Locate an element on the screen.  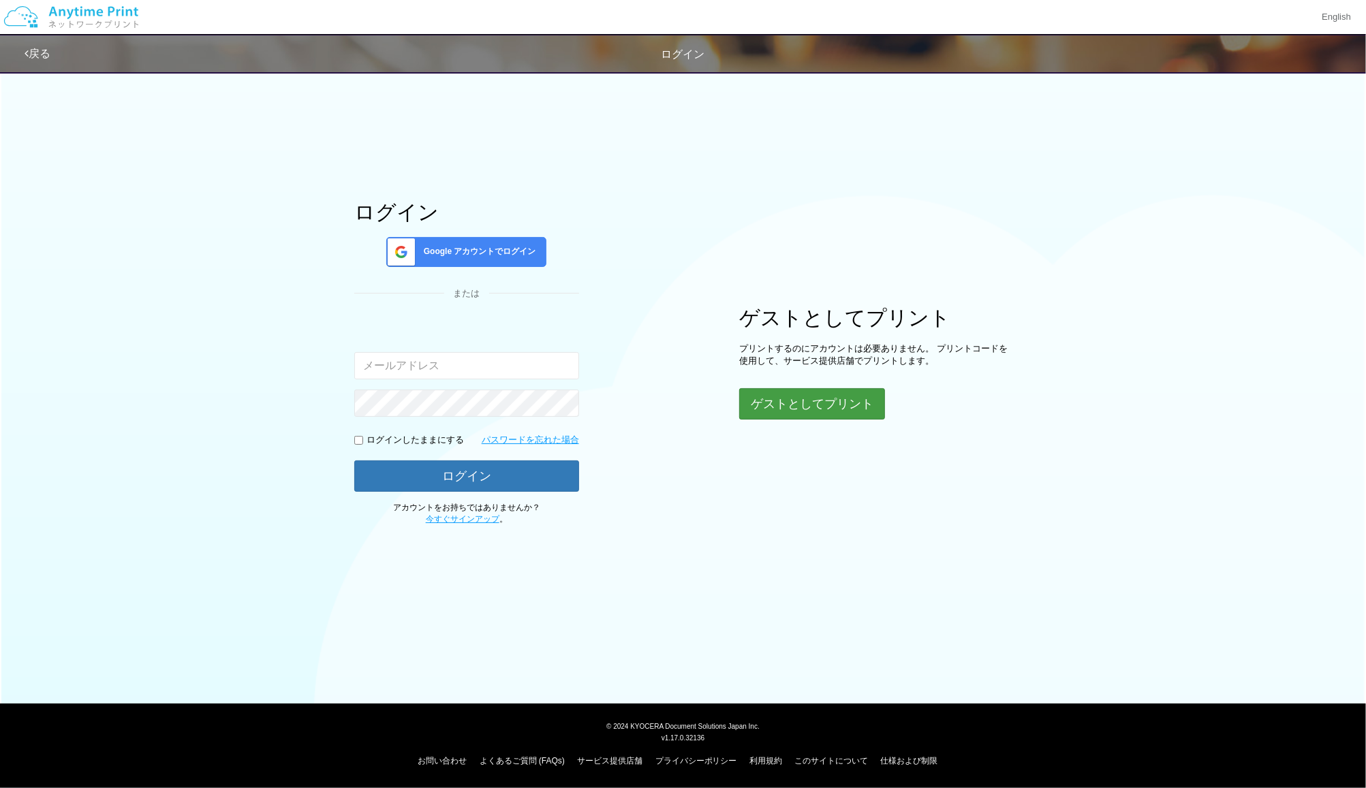
a: 今すぐサインアップ is located at coordinates (463, 519).